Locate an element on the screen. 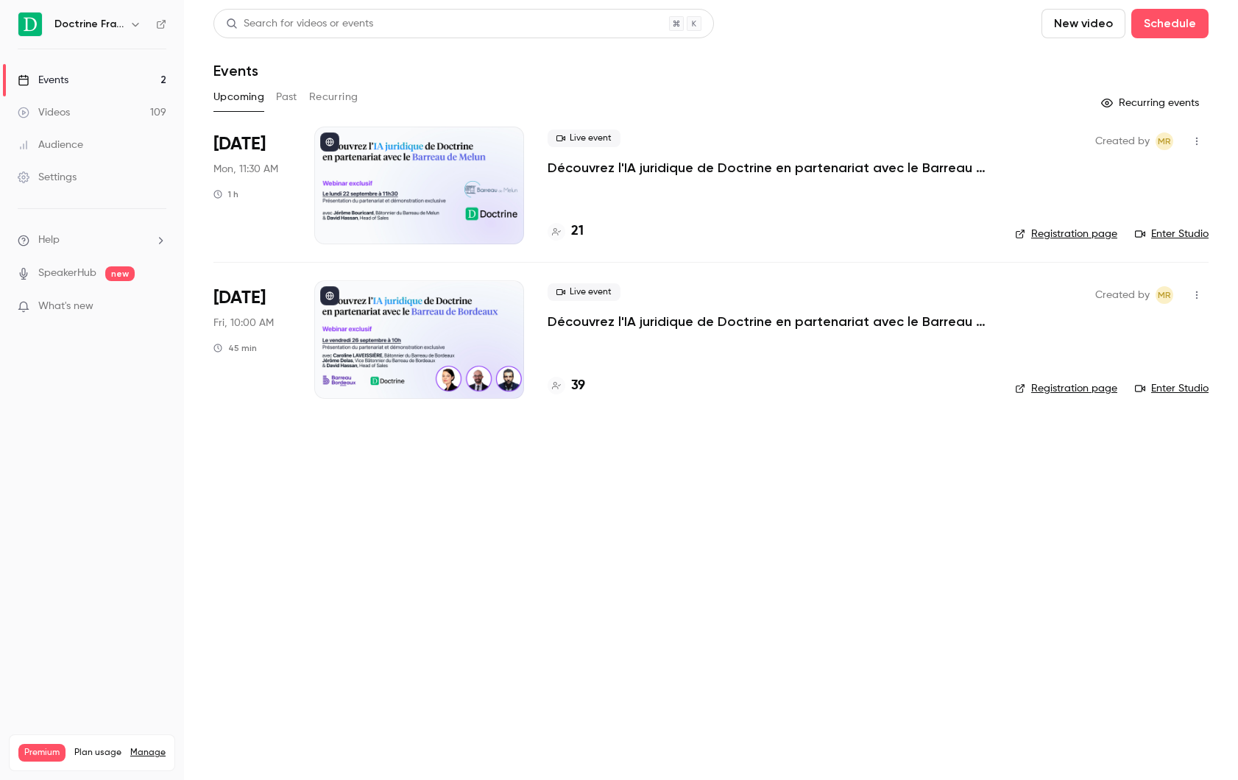 The height and width of the screenshot is (780, 1238). button: Past is located at coordinates (286, 97).